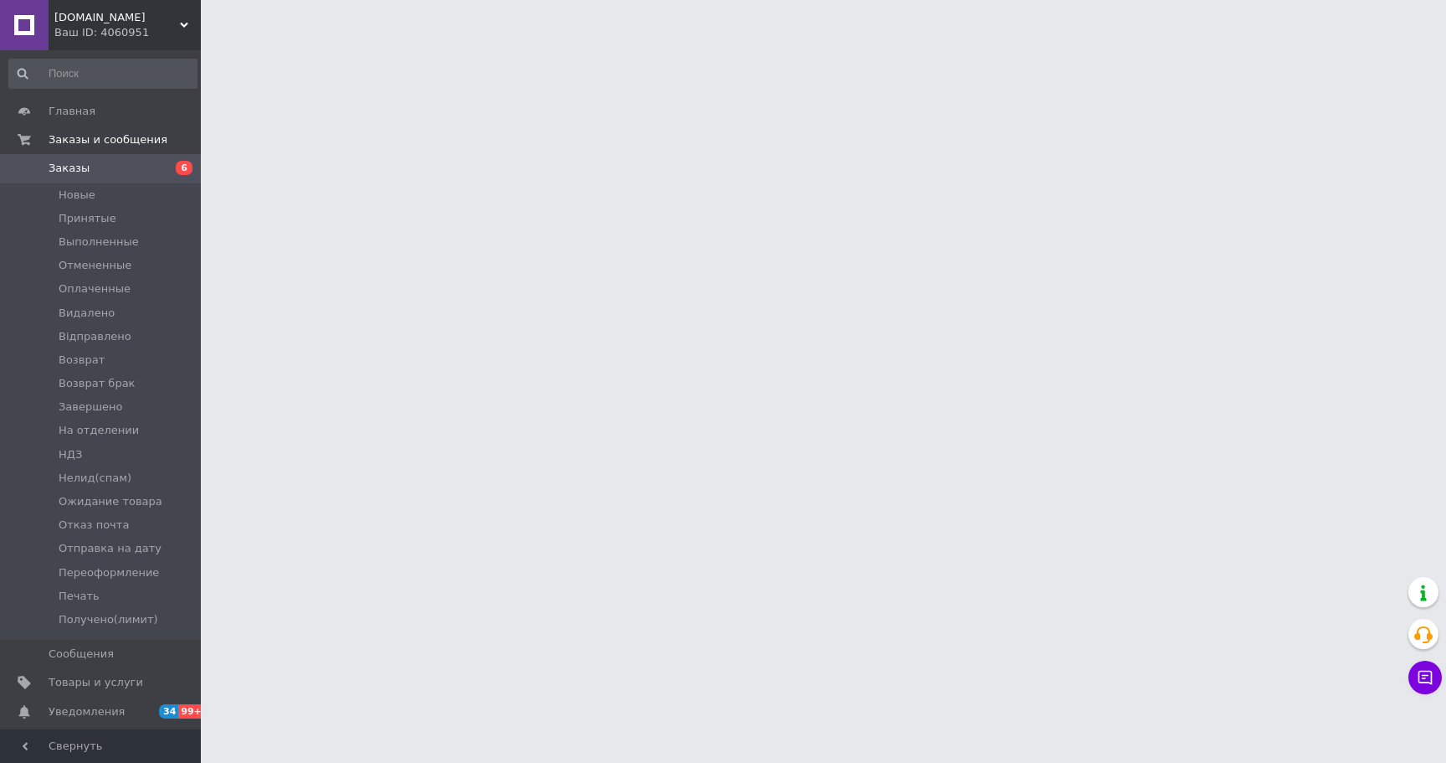 The width and height of the screenshot is (1446, 763). I want to click on span: 99+, so click(192, 711).